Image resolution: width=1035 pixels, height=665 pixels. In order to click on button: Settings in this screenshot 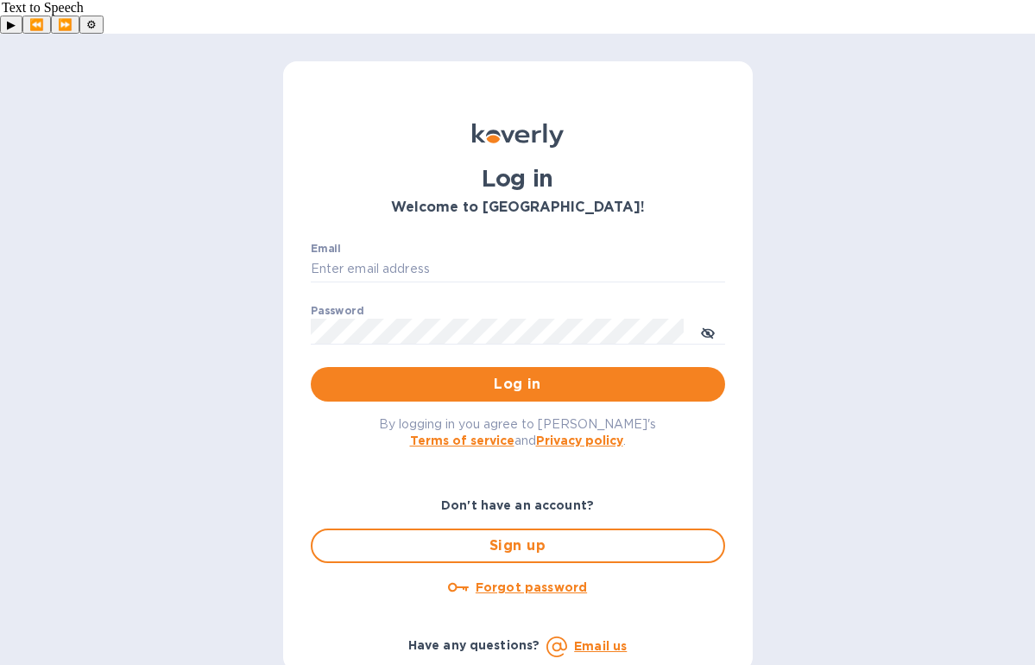, I will do `click(91, 24)`.